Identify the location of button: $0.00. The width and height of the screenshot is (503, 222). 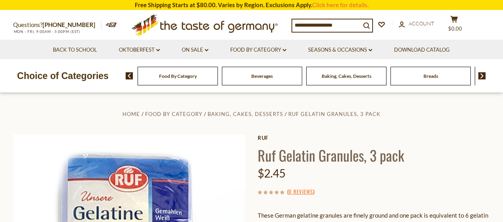
(454, 25).